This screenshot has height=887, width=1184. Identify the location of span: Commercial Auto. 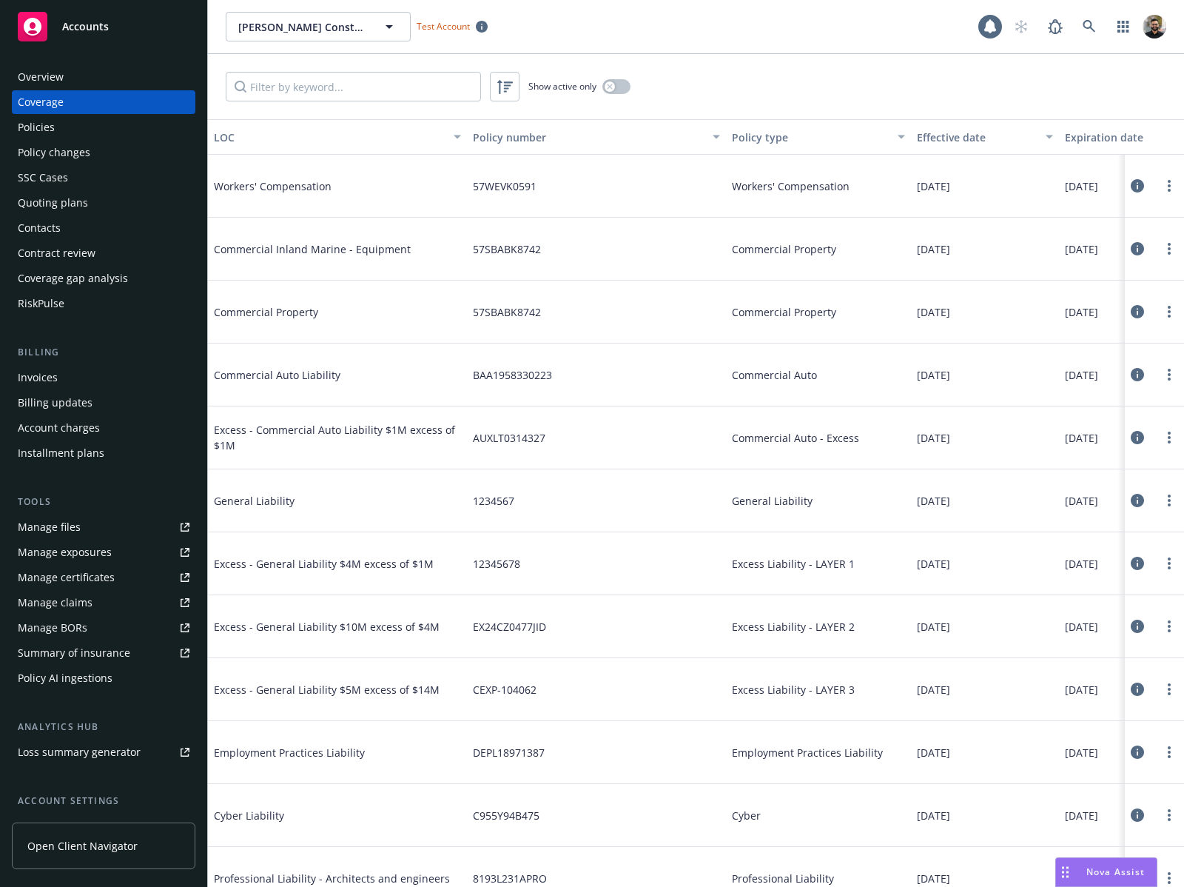
(774, 374).